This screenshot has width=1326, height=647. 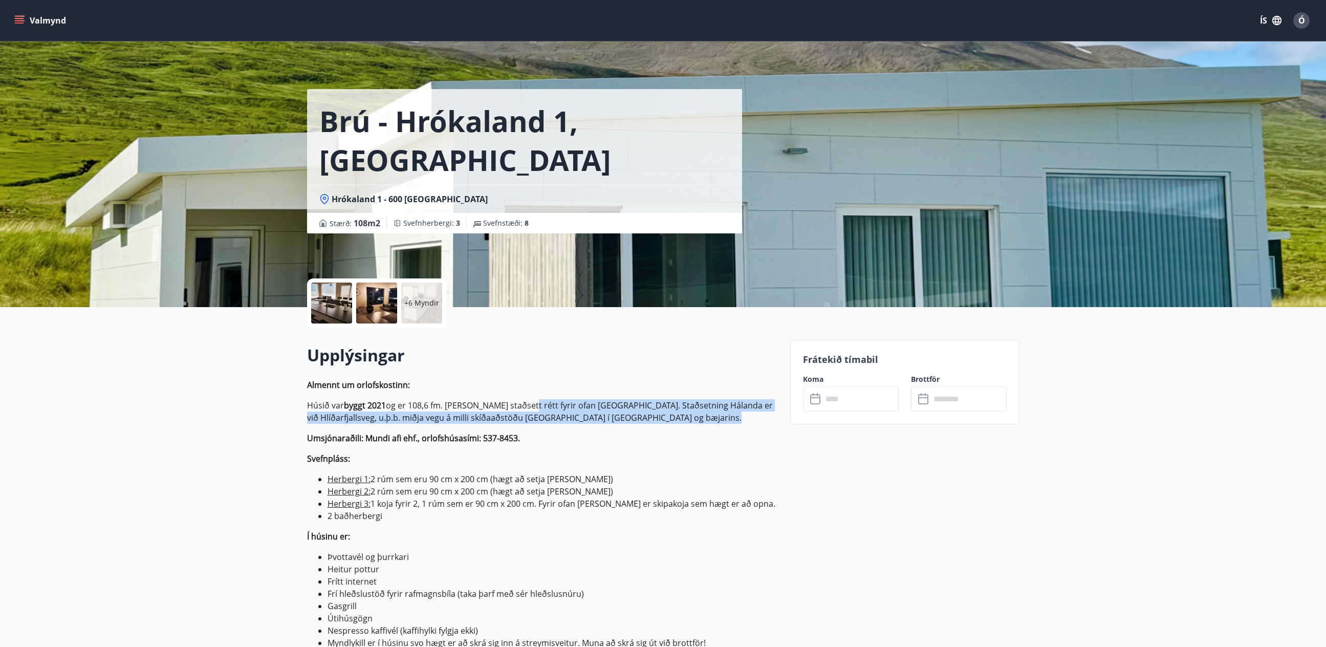 What do you see at coordinates (553, 516) in the screenshot?
I see `li: 2 baðherbergi` at bounding box center [553, 516].